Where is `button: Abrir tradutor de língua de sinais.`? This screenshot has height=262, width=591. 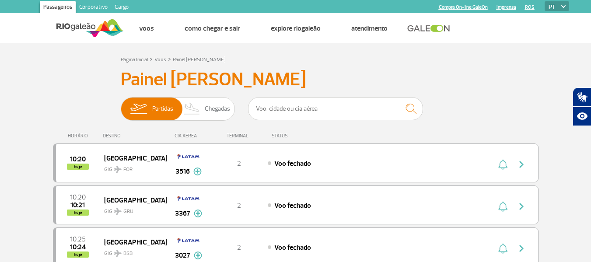
button: Abrir tradutor de língua de sinais. is located at coordinates (582, 97).